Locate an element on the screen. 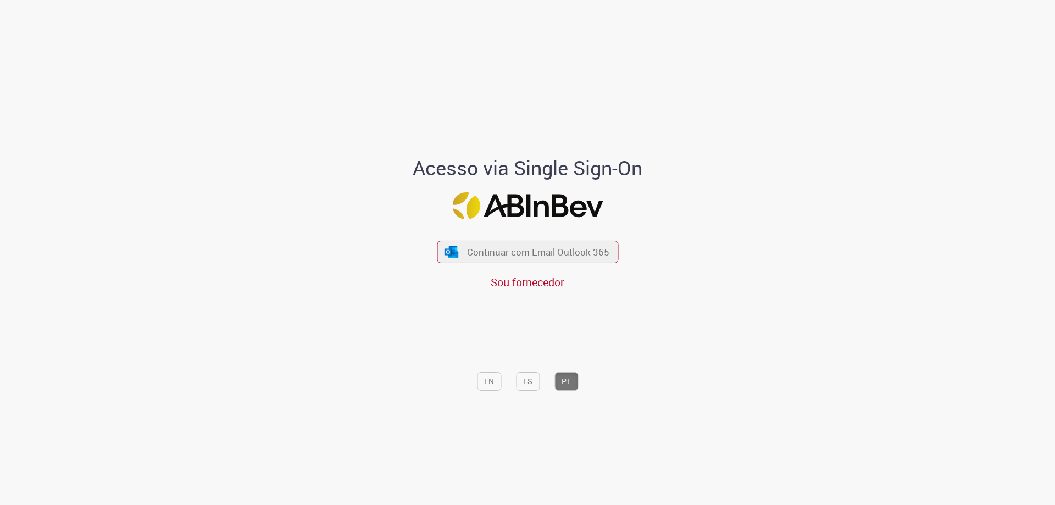 The width and height of the screenshot is (1055, 505). button: PT is located at coordinates (566, 381).